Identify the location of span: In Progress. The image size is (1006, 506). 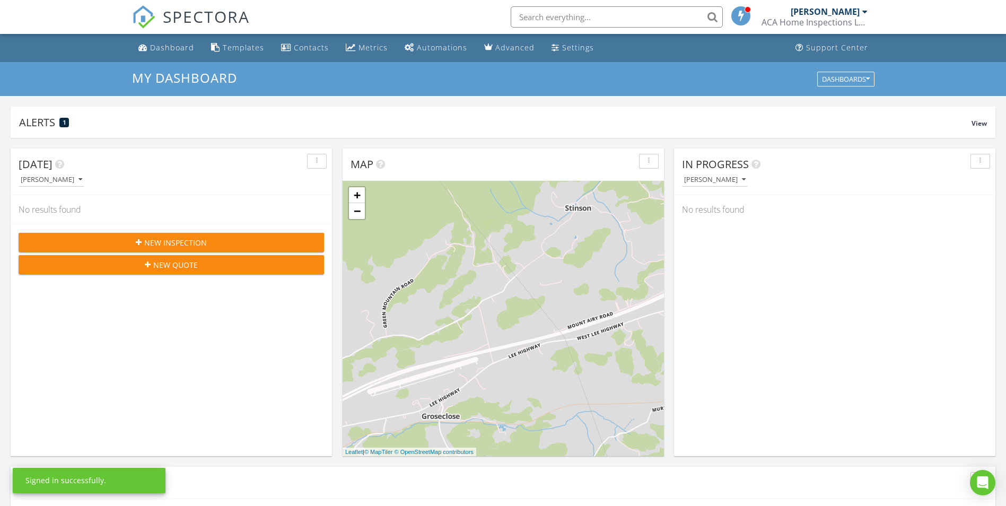
(715, 164).